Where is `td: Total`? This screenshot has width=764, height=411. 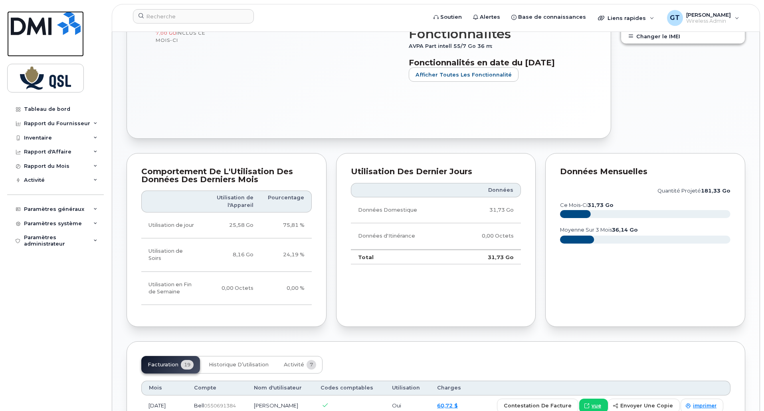 td: Total is located at coordinates (403, 257).